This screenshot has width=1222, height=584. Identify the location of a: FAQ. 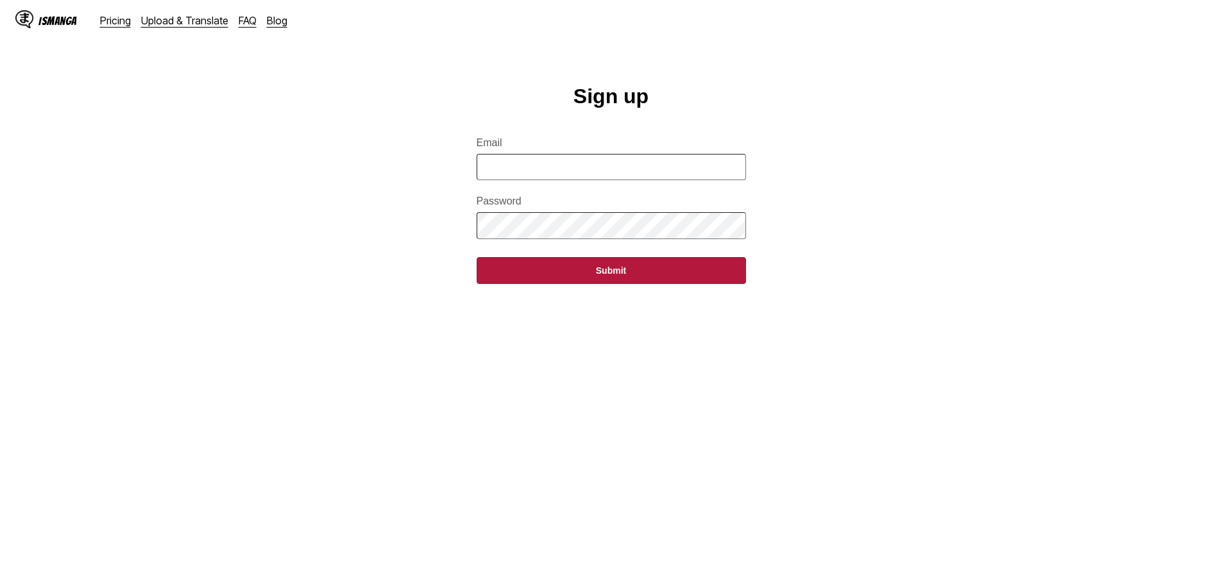
(248, 21).